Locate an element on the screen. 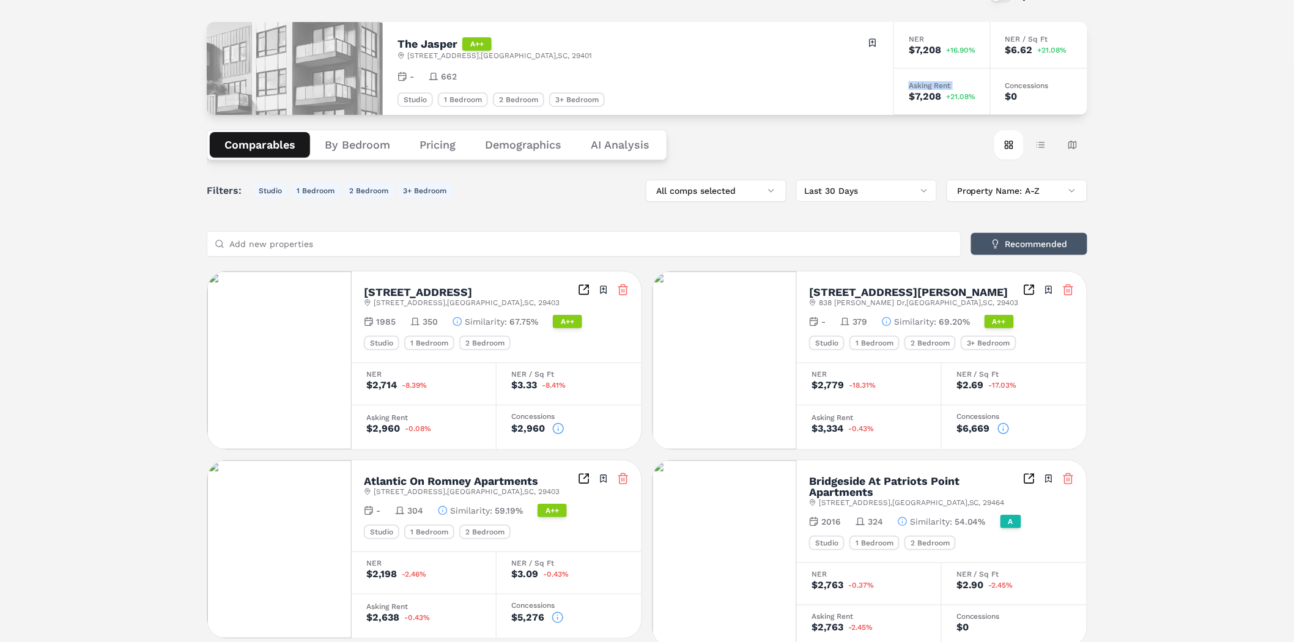 The image size is (1294, 642). div: $3,334 is located at coordinates (827, 429).